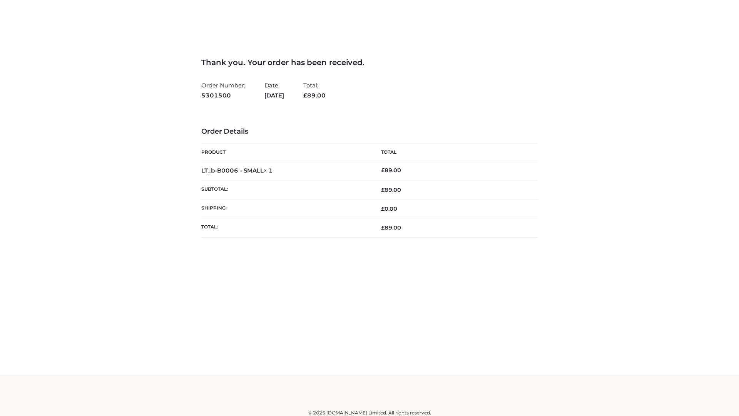 The image size is (739, 416). Describe the element at coordinates (454, 152) in the screenshot. I see `th: Total` at that location.